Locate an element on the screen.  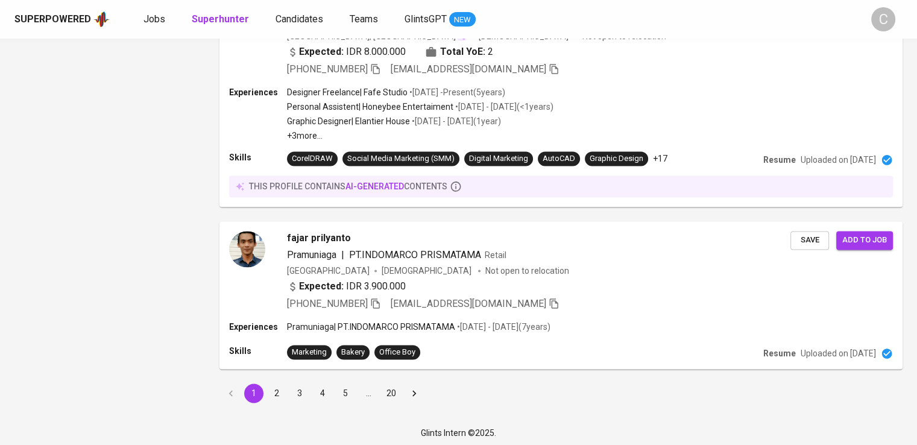
div: IDR 8.000.000 is located at coordinates (346, 52).